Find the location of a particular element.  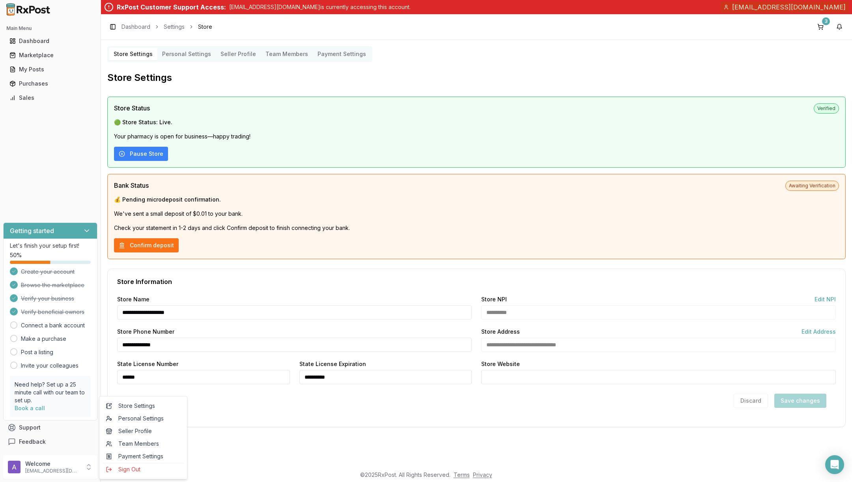

a: Make a purchase is located at coordinates (43, 339).